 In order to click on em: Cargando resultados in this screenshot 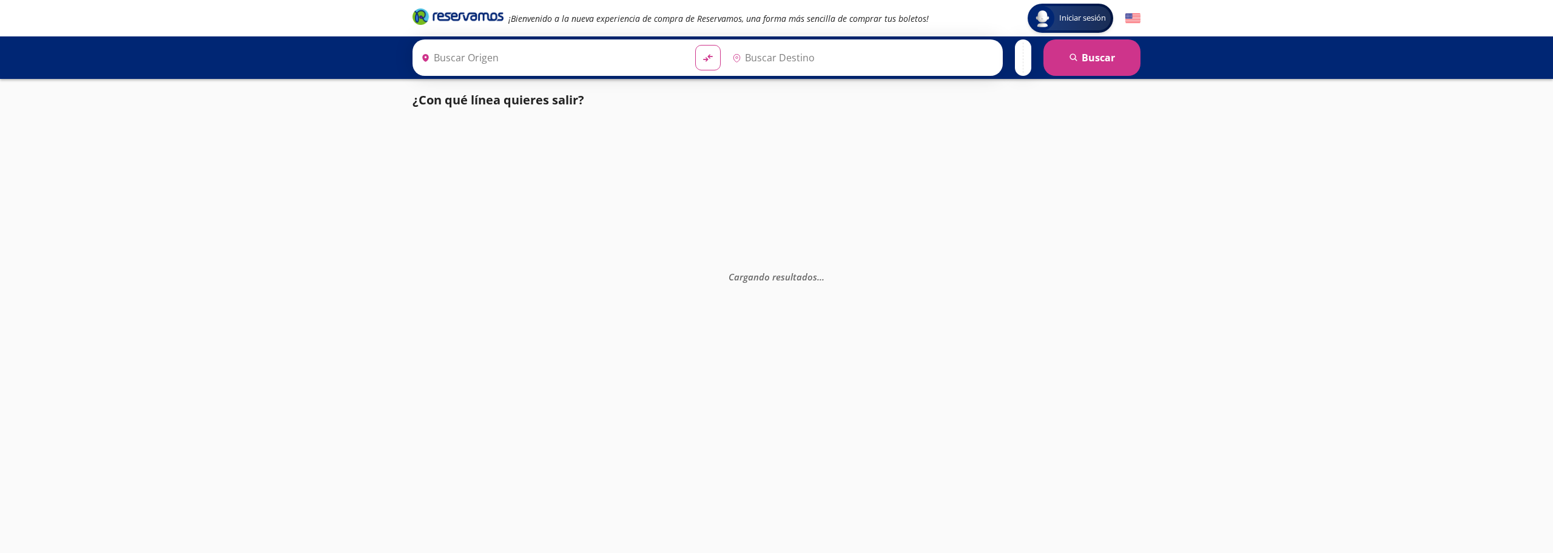, I will do `click(776, 276)`.